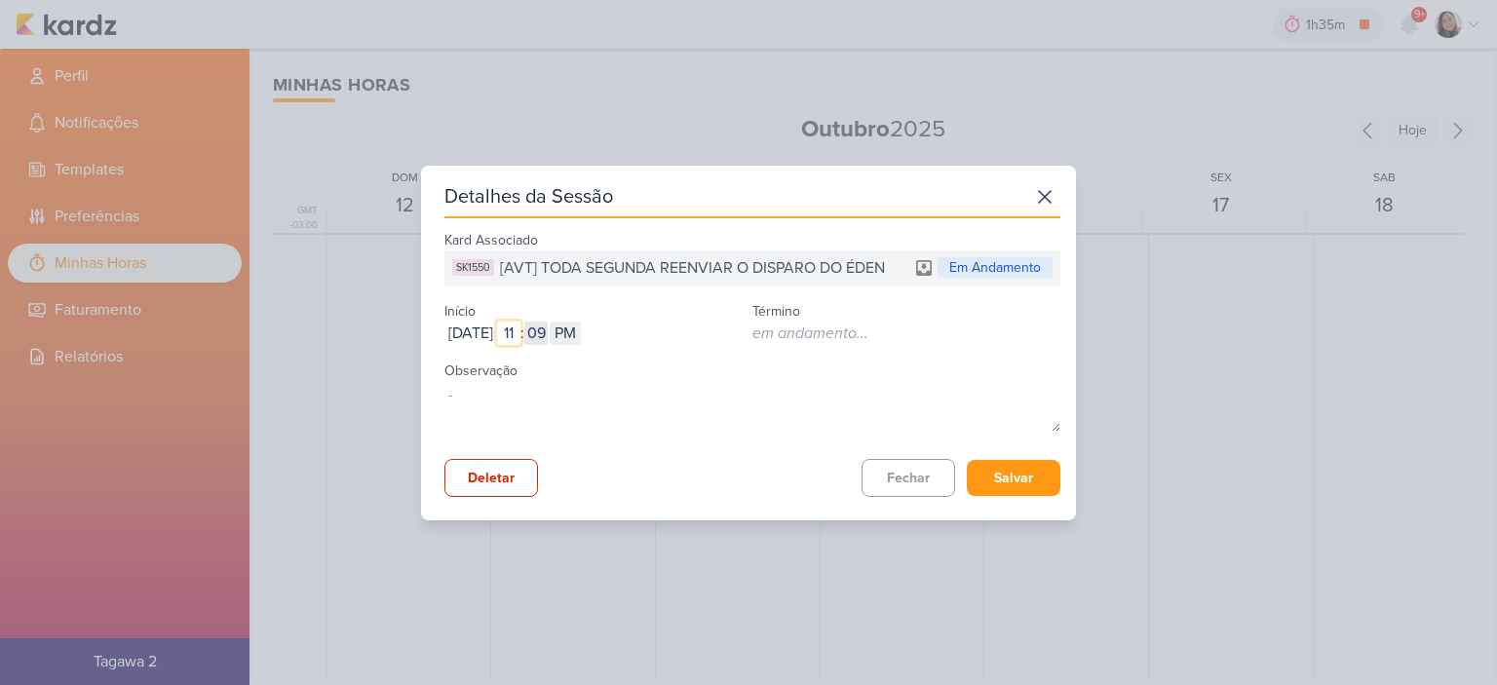 The height and width of the screenshot is (685, 1497). I want to click on button: Salvar, so click(1014, 478).